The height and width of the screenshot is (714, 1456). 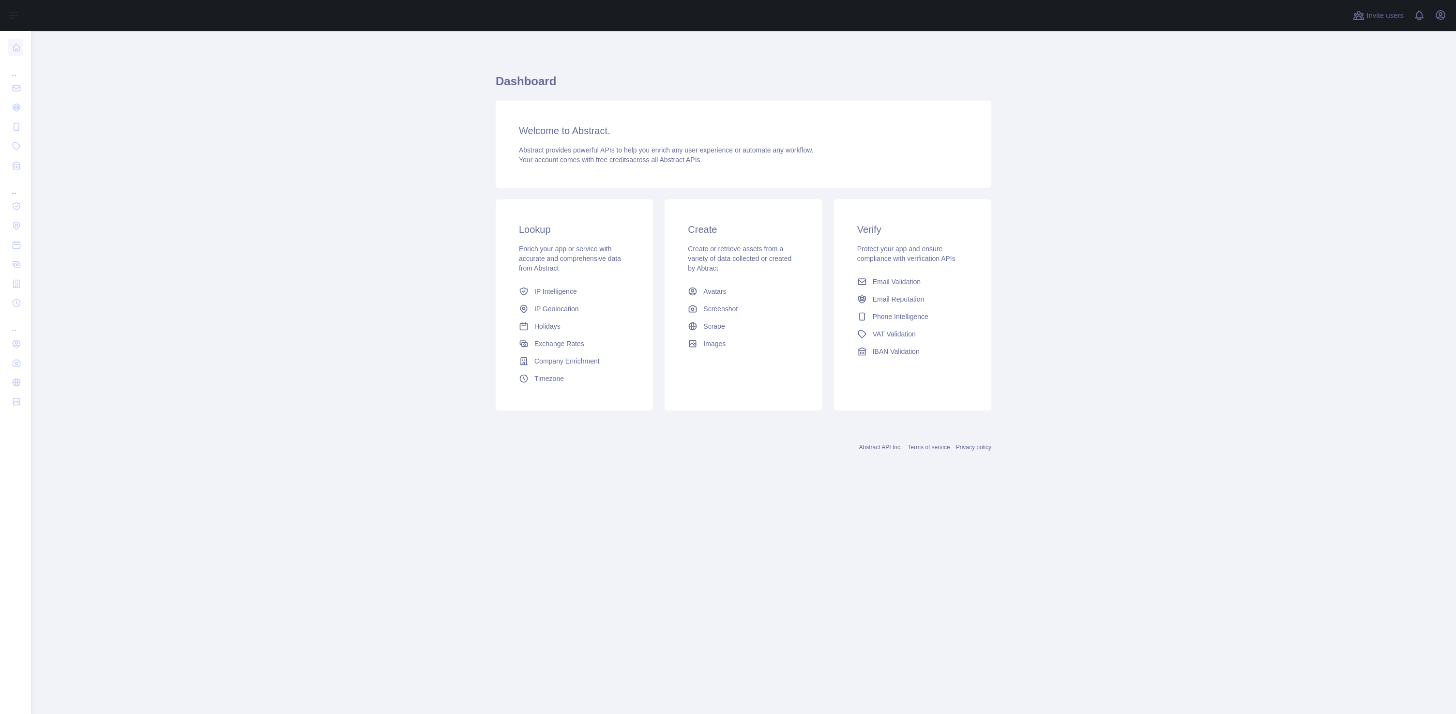 What do you see at coordinates (574, 326) in the screenshot?
I see `a: Holidays` at bounding box center [574, 326].